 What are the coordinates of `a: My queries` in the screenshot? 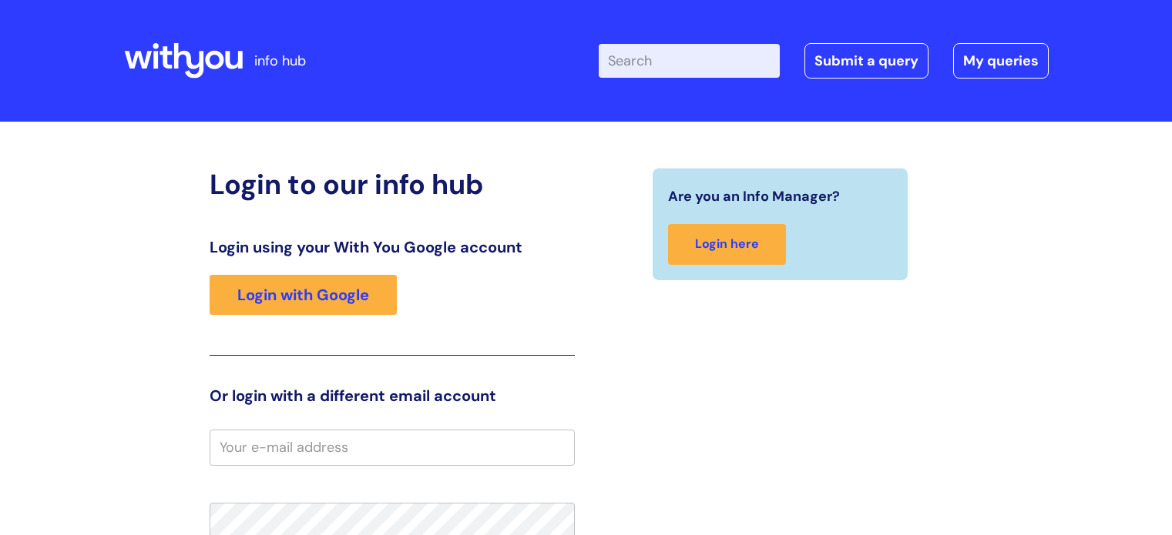 It's located at (1001, 61).